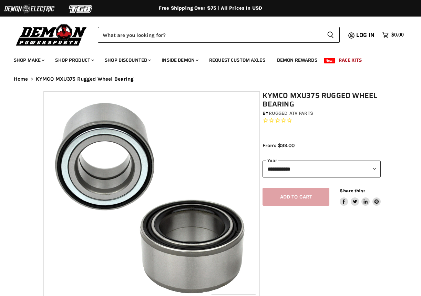 Image resolution: width=421 pixels, height=296 pixels. What do you see at coordinates (85, 79) in the screenshot?
I see `span: KYMCO MXU375 Rugged Wheel Bearing` at bounding box center [85, 79].